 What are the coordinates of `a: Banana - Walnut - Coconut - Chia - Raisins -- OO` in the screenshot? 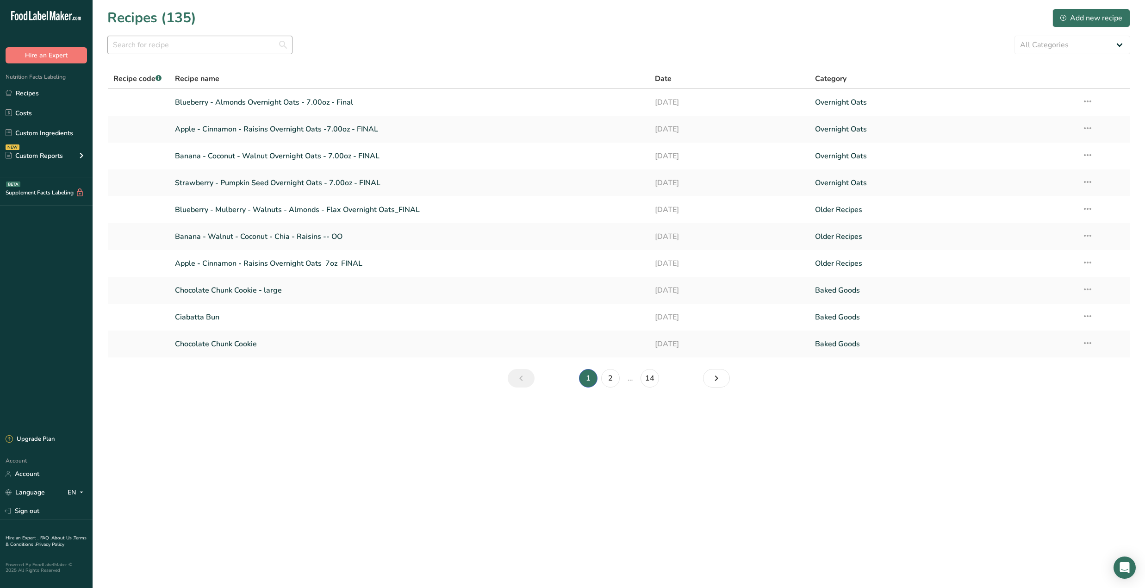 It's located at (410, 237).